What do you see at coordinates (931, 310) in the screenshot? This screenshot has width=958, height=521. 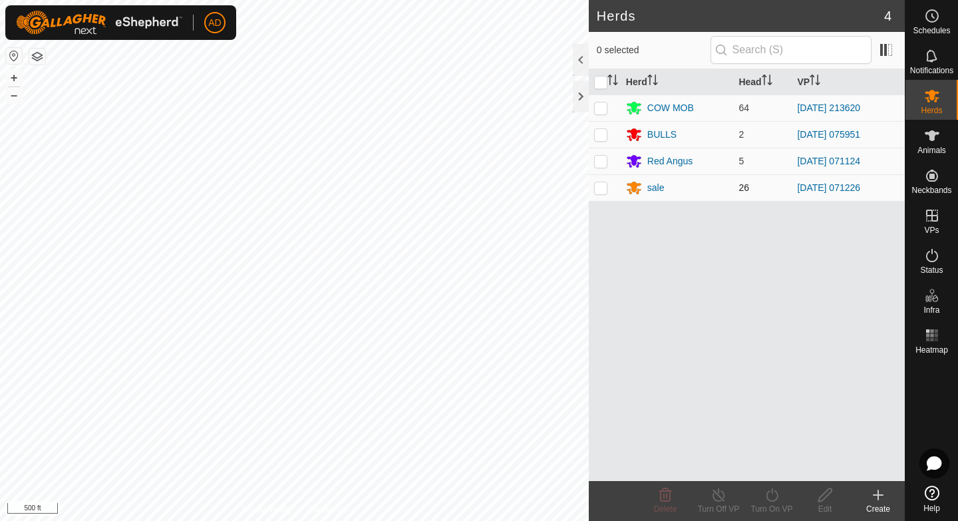 I see `span: Infra` at bounding box center [931, 310].